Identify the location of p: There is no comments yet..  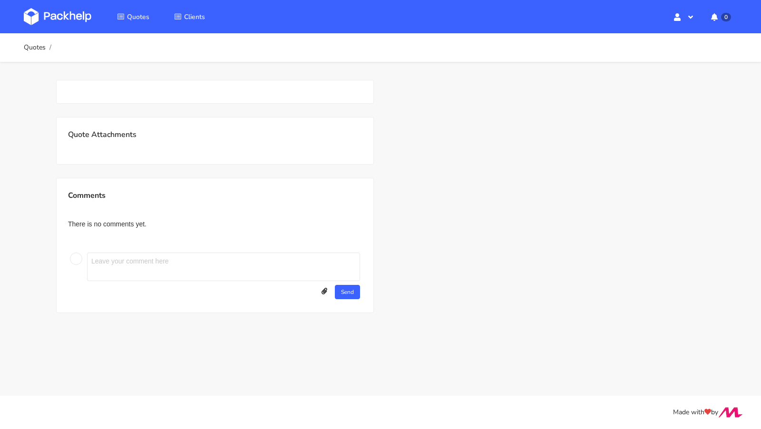
(215, 224).